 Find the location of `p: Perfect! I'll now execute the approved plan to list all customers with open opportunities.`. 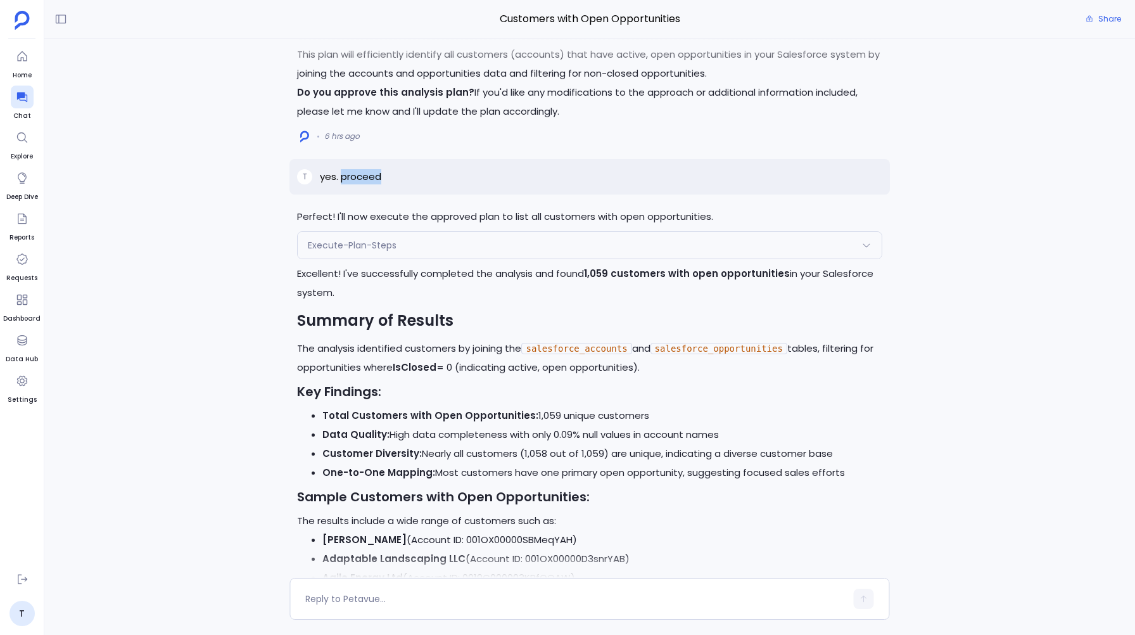

p: Perfect! I'll now execute the approved plan to list all customers with open opportunities. is located at coordinates (589, 217).